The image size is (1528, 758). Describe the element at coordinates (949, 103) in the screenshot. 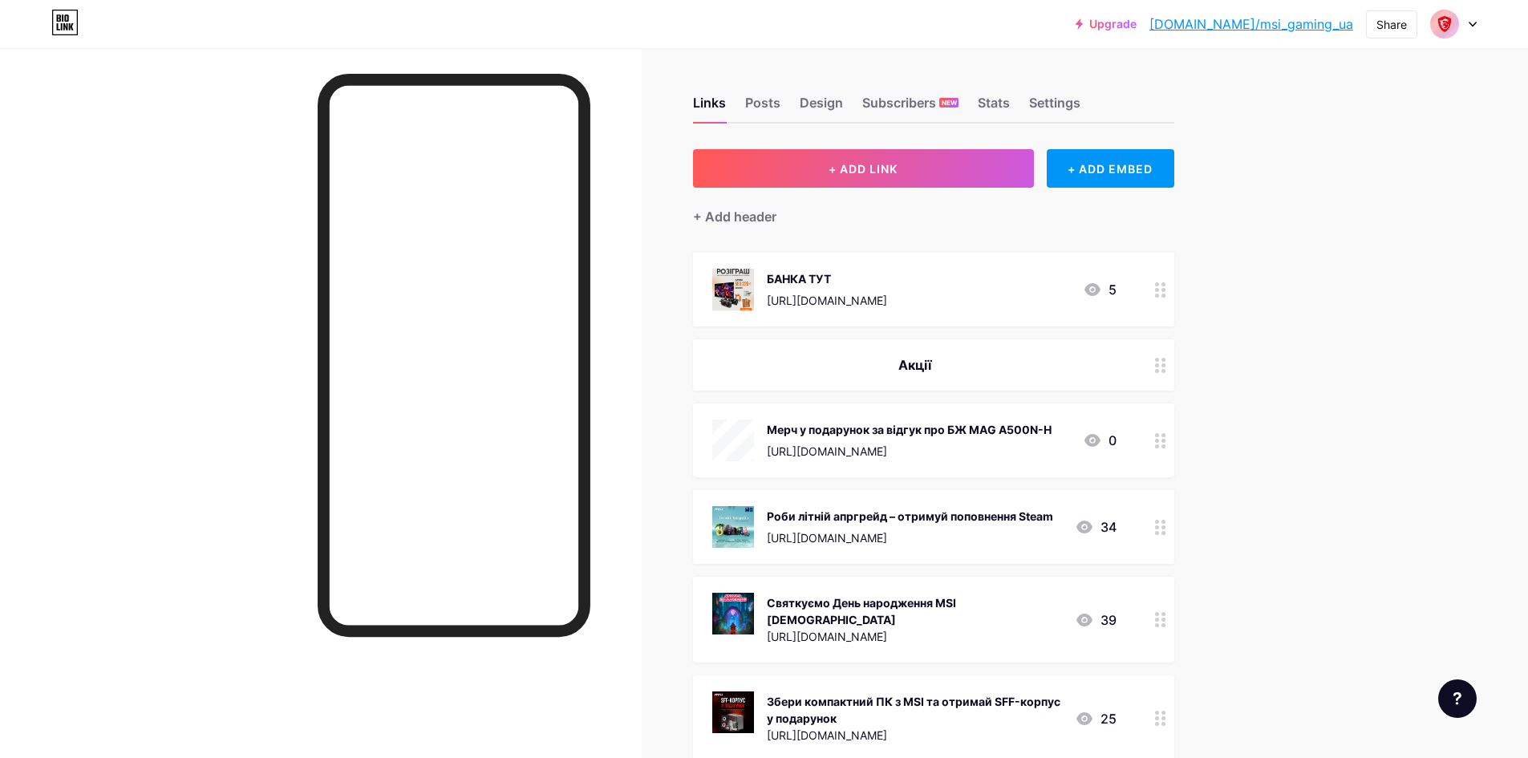

I see `span: NEW` at that location.